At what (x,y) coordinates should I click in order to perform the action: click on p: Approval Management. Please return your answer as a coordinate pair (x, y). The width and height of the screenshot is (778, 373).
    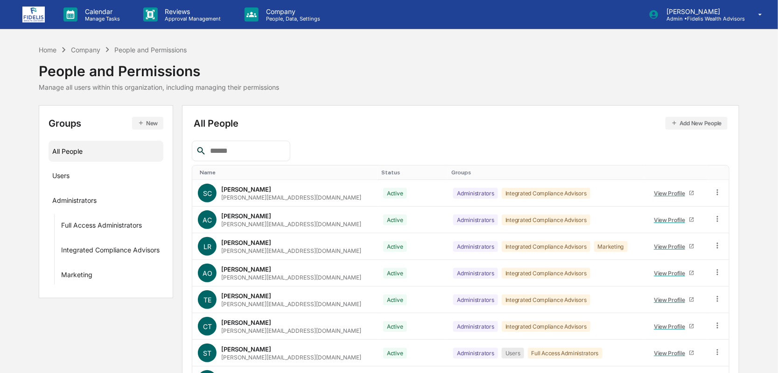
    Looking at the image, I should click on (192, 19).